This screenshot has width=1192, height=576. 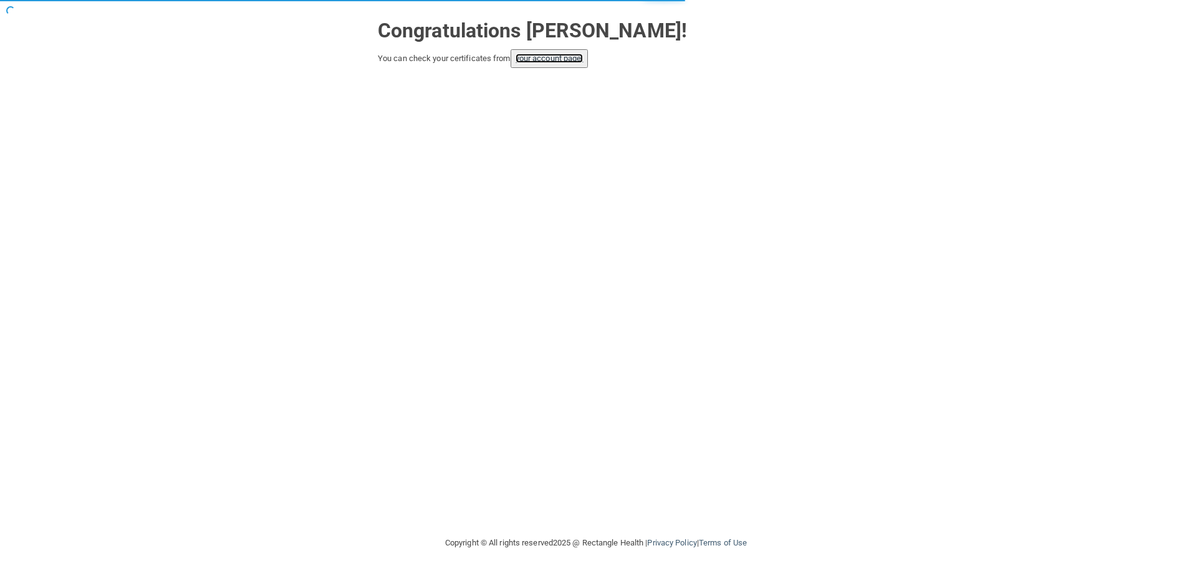 What do you see at coordinates (549, 58) in the screenshot?
I see `a: your account page!` at bounding box center [549, 58].